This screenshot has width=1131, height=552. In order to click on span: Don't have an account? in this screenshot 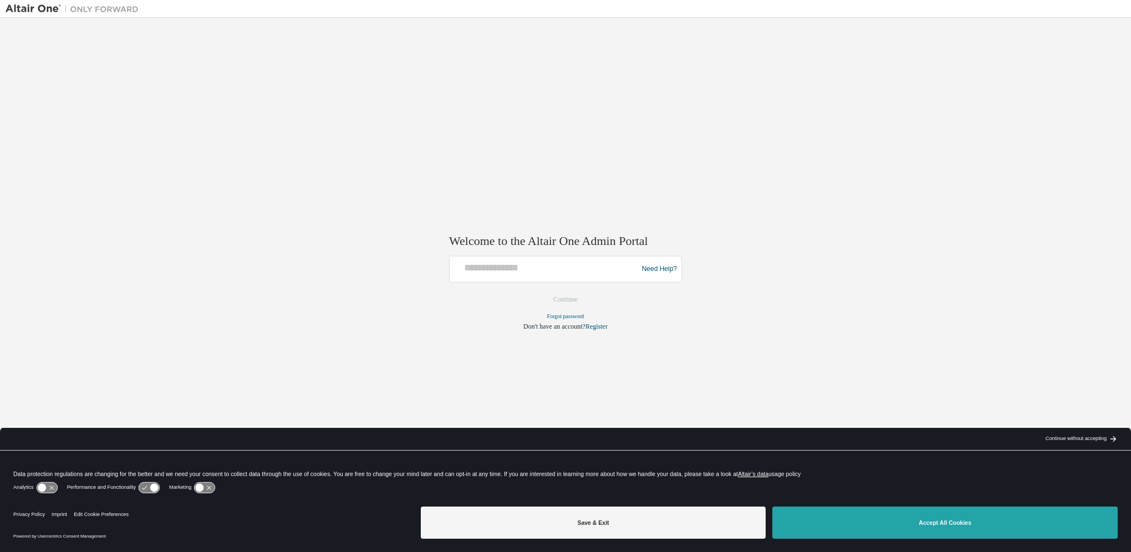, I will do `click(554, 327)`.